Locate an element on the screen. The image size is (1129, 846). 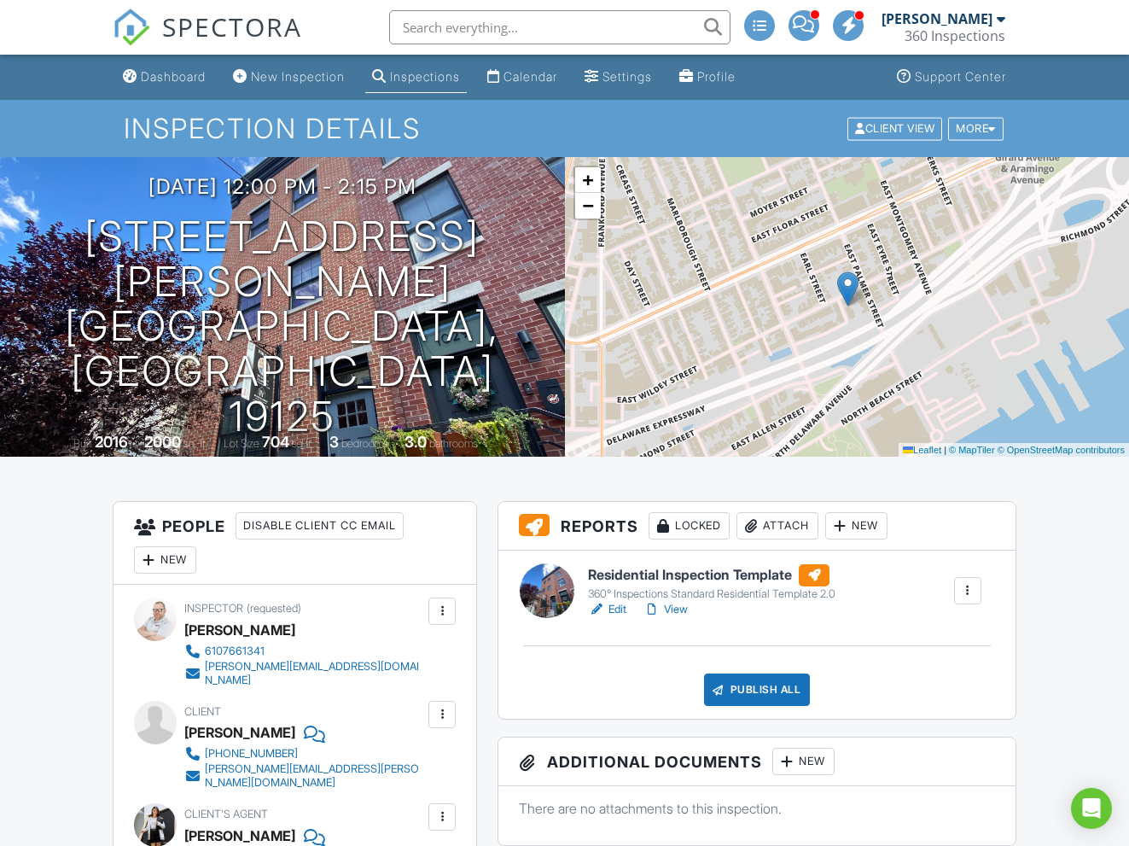
a: Leaflet is located at coordinates (922, 450).